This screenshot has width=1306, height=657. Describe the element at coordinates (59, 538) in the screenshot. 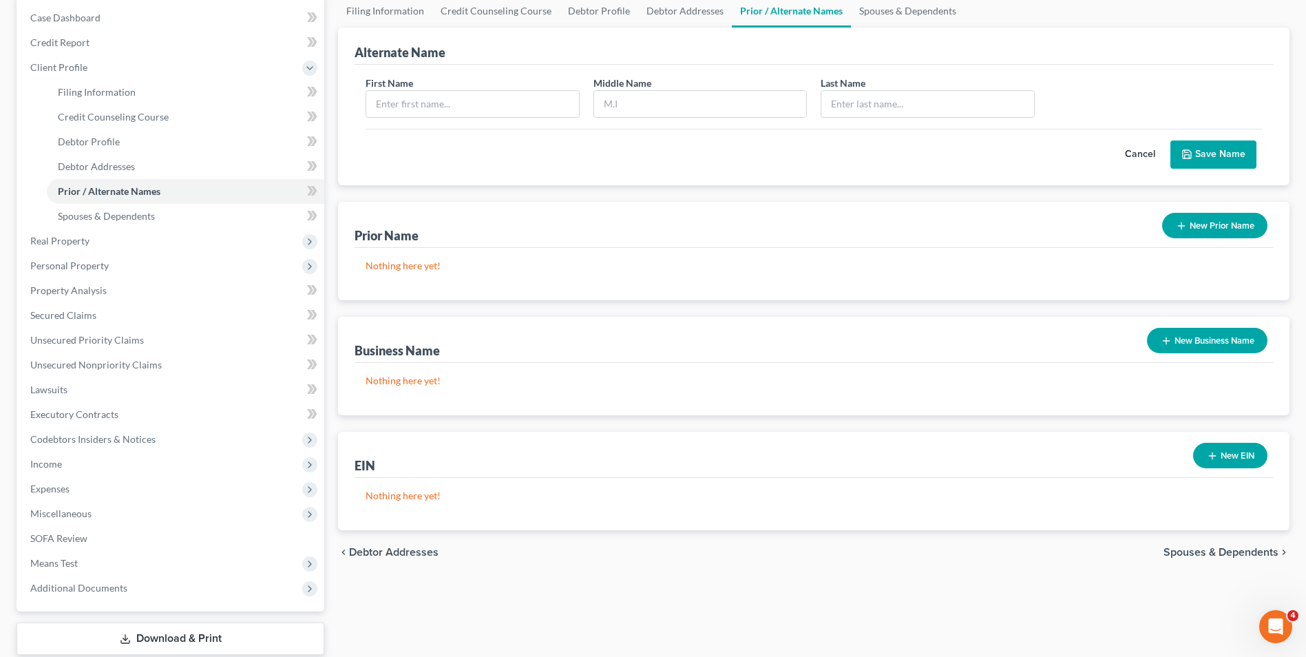

I see `span: SOFA Review` at that location.